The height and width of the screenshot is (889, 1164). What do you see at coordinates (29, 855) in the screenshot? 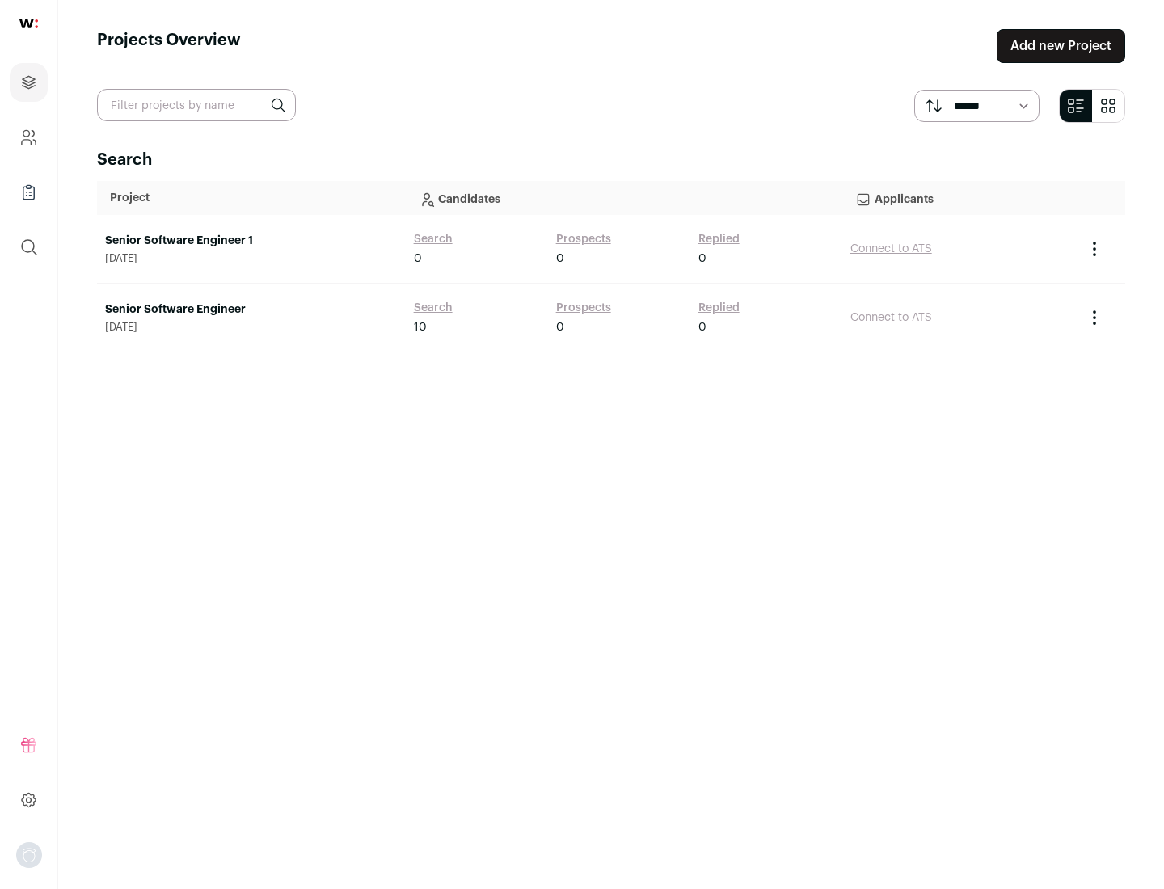
I see `img: nopic.png` at bounding box center [29, 855].